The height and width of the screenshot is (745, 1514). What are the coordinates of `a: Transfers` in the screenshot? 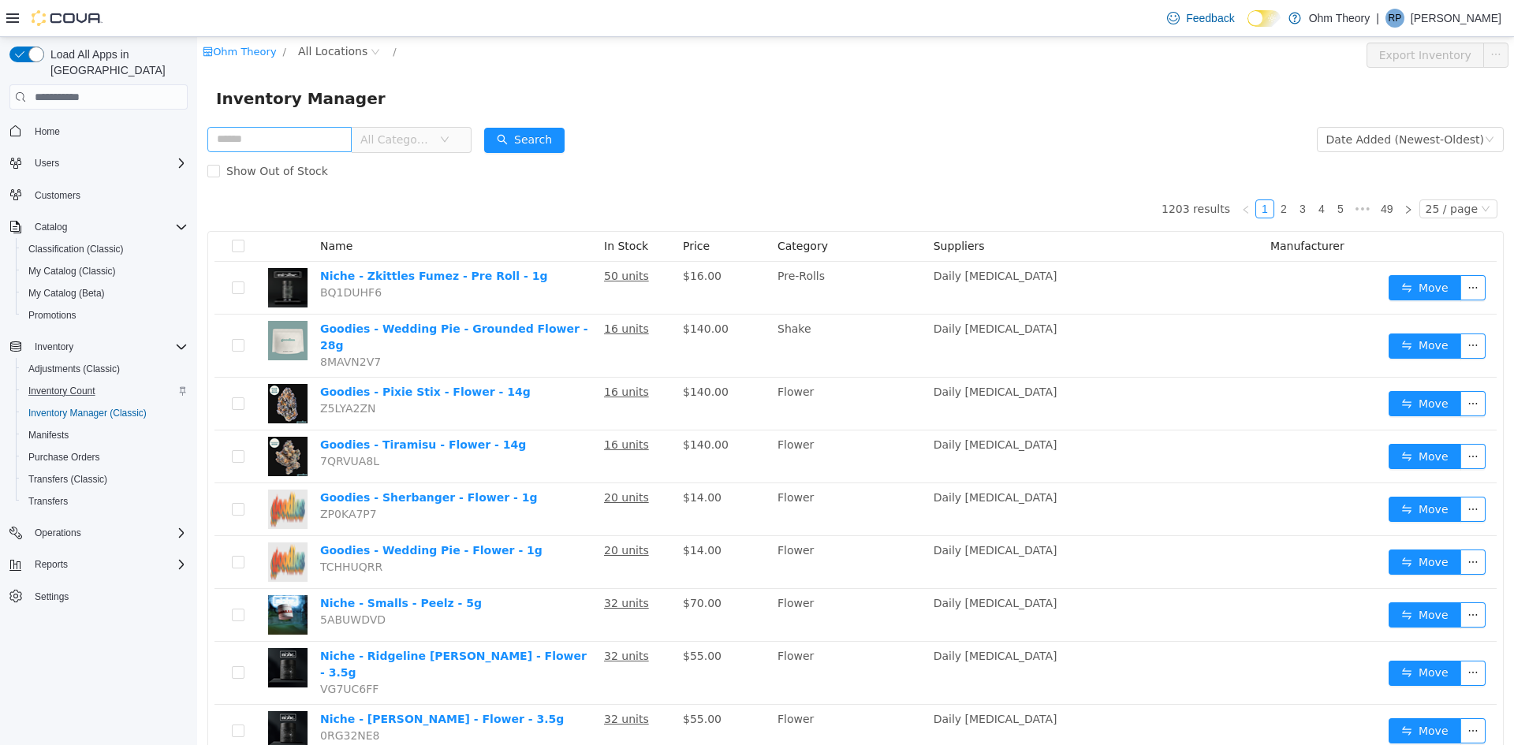 It's located at (48, 502).